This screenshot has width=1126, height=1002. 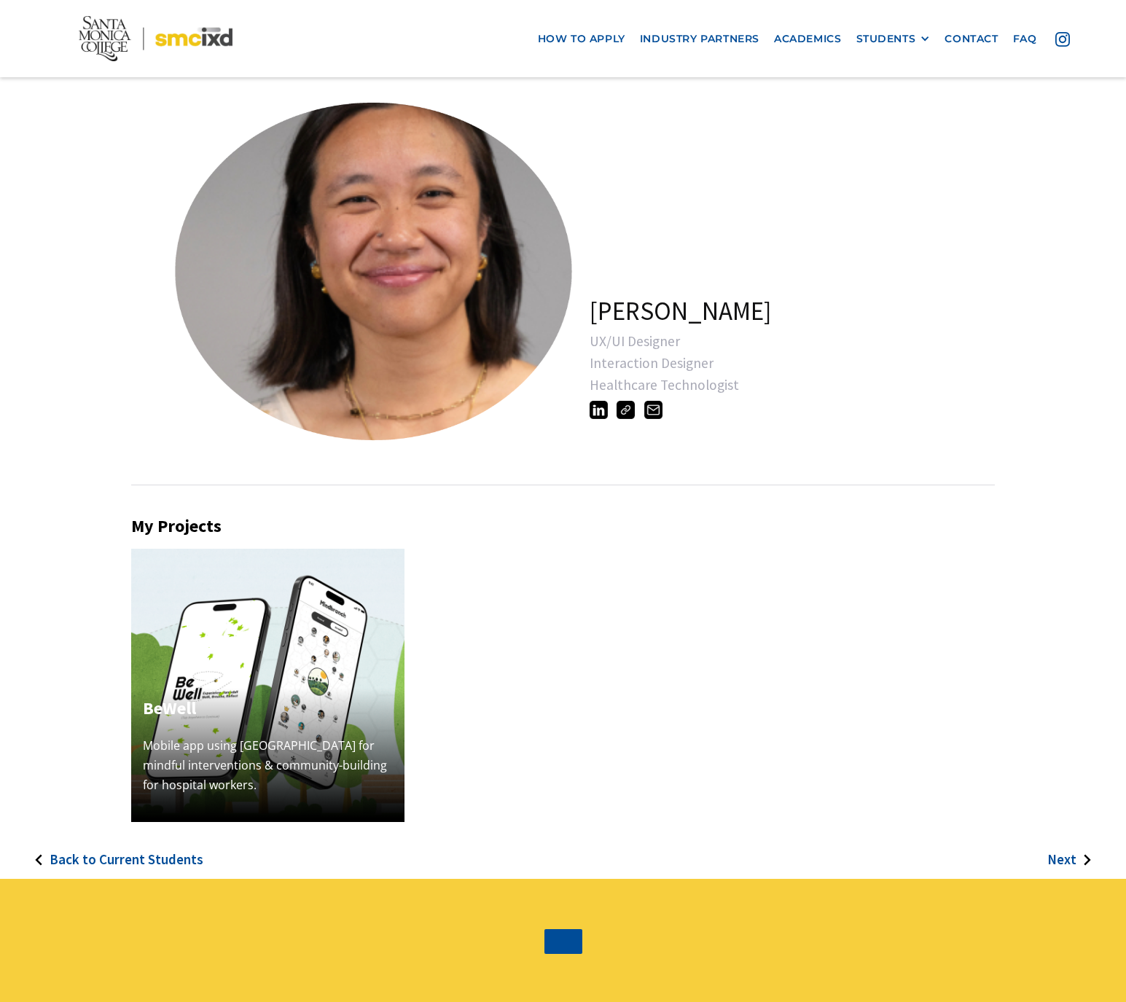 What do you see at coordinates (340, 270) in the screenshot?
I see `a: open lightbox` at bounding box center [340, 270].